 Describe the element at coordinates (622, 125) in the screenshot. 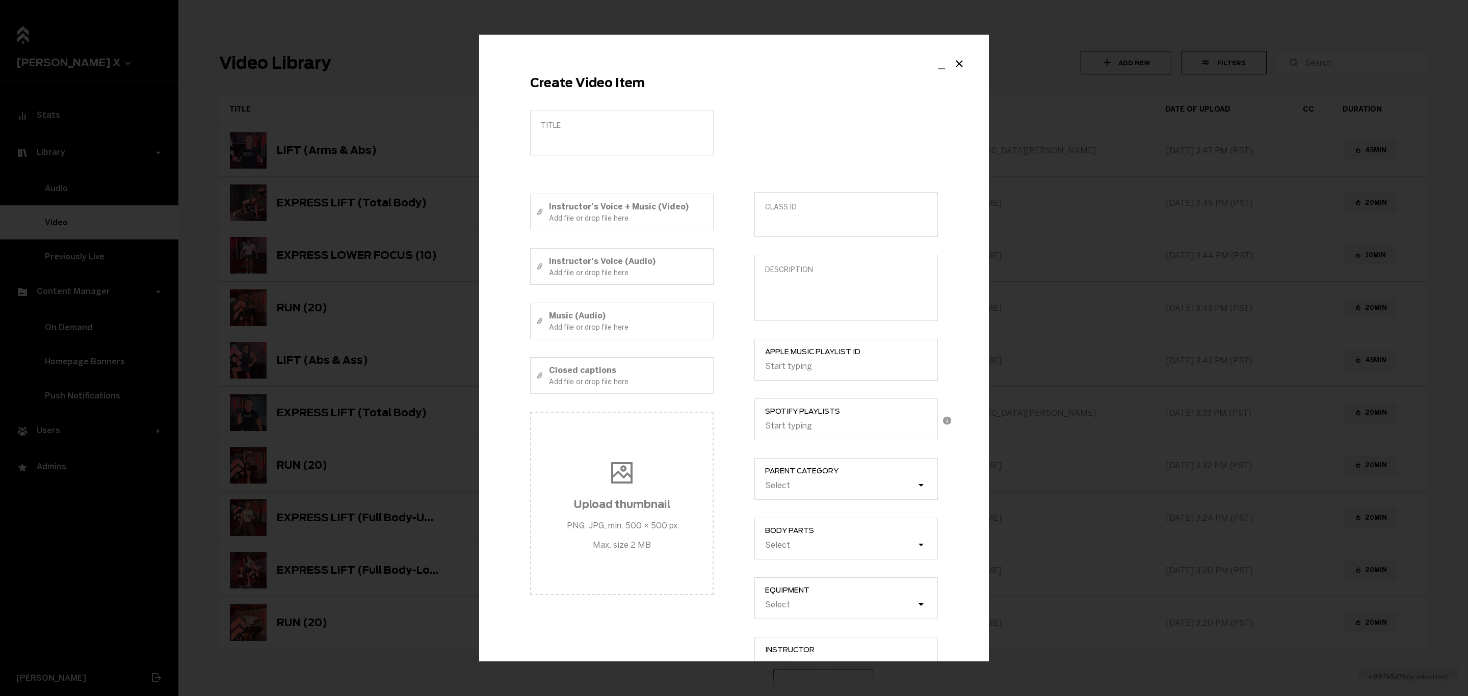

I see `span: Title` at that location.